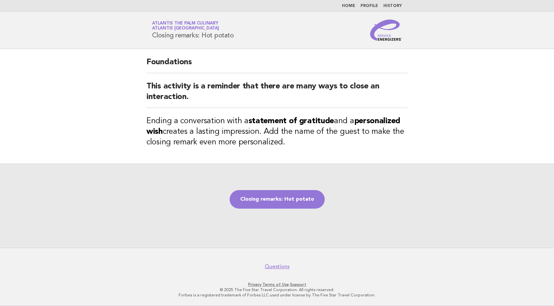 The width and height of the screenshot is (554, 306). I want to click on p: Forbes is a registered trademark of Forbes LLC used under license by The Five Star Travel Corpora..., so click(277, 295).